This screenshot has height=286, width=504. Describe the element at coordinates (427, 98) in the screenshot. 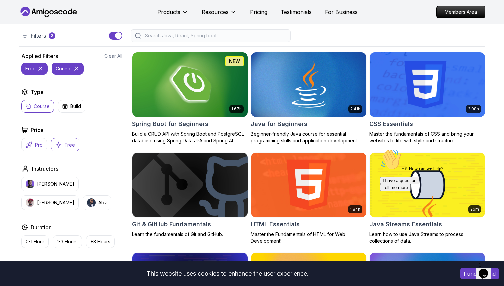

I see `a: CSS Essentials card2.08hCSS EssentialsMaster the fundamentals of CSS and bring your websites to l...` at that location.